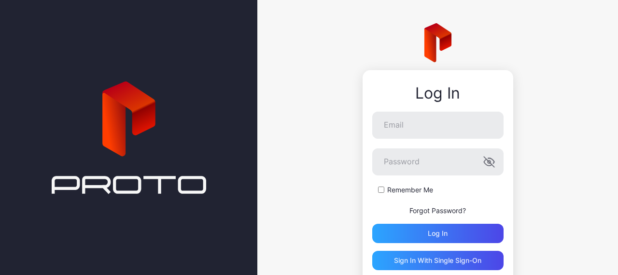 This screenshot has width=618, height=275. Describe the element at coordinates (438, 260) in the screenshot. I see `div: Sign in With Single Sign-On` at that location.